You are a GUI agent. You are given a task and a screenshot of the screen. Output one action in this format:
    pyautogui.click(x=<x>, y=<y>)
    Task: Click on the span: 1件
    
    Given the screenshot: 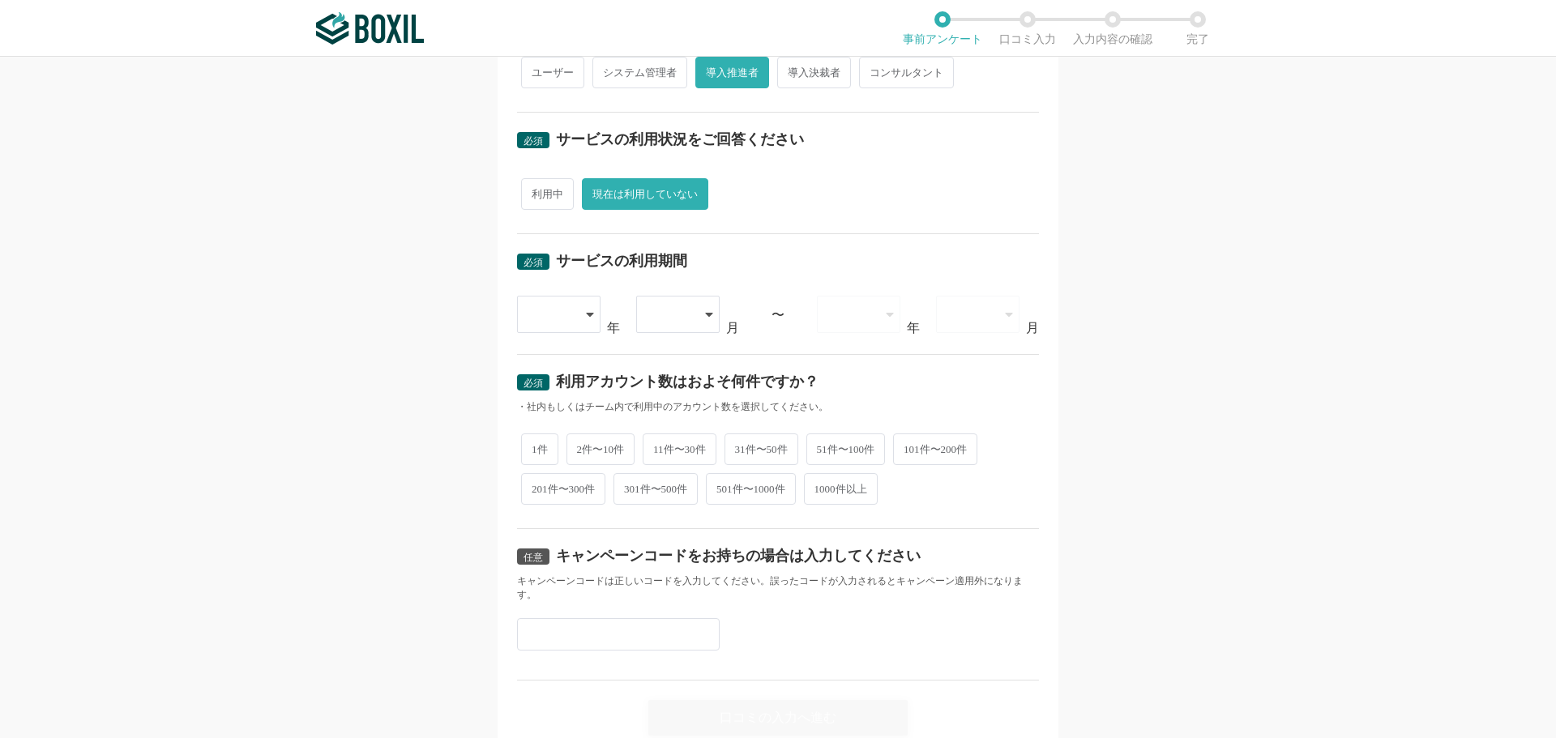 What is the action you would take?
    pyautogui.click(x=540, y=449)
    